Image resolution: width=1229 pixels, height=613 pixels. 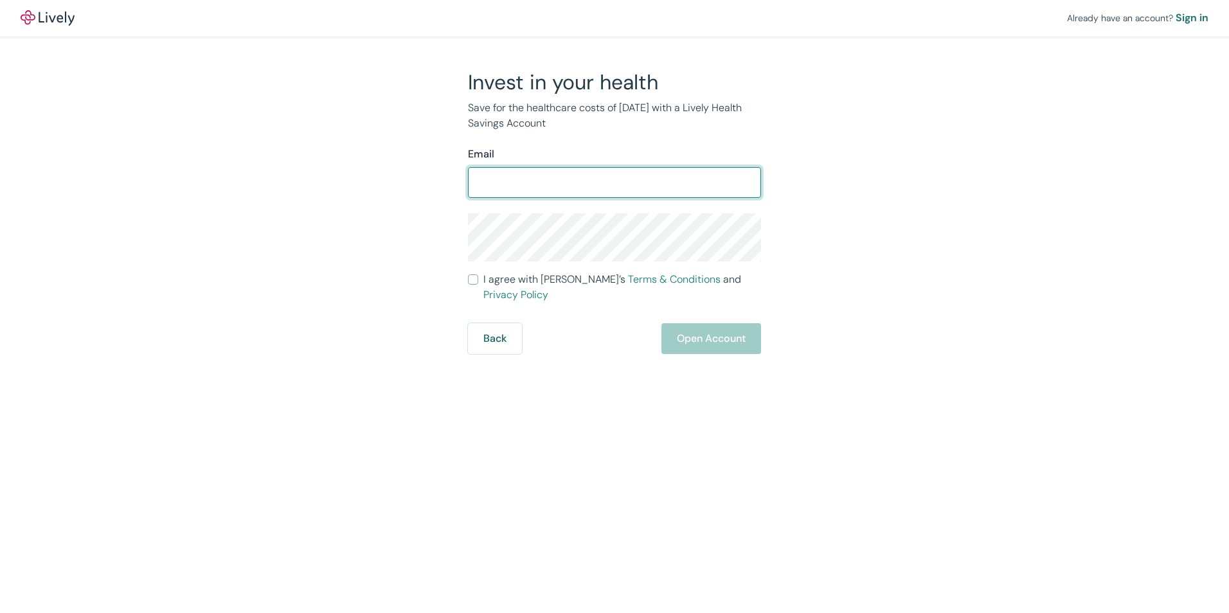 I want to click on a: Terms & Conditions, so click(x=675, y=279).